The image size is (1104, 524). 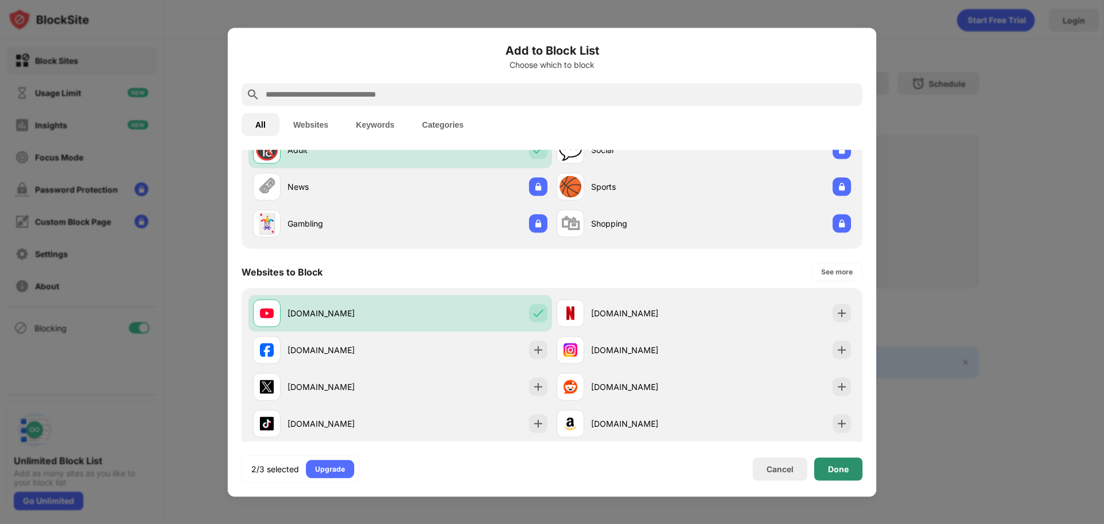 I want to click on div: Done, so click(x=838, y=468).